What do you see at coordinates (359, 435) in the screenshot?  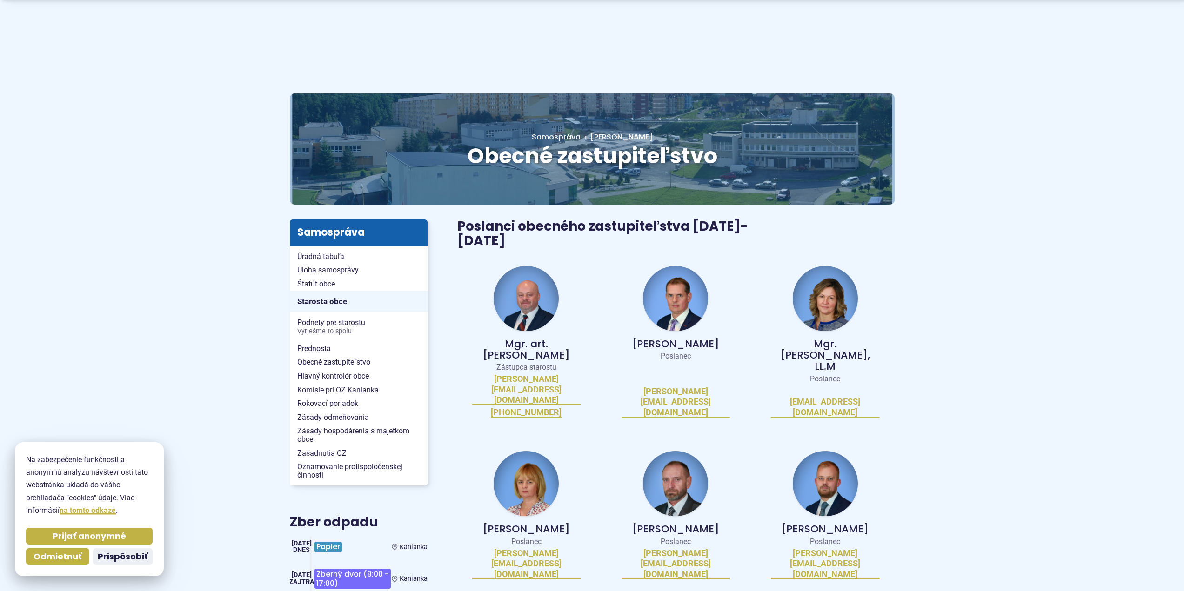 I see `a: Zásady hospodárenia s majetkom obce` at bounding box center [359, 435].